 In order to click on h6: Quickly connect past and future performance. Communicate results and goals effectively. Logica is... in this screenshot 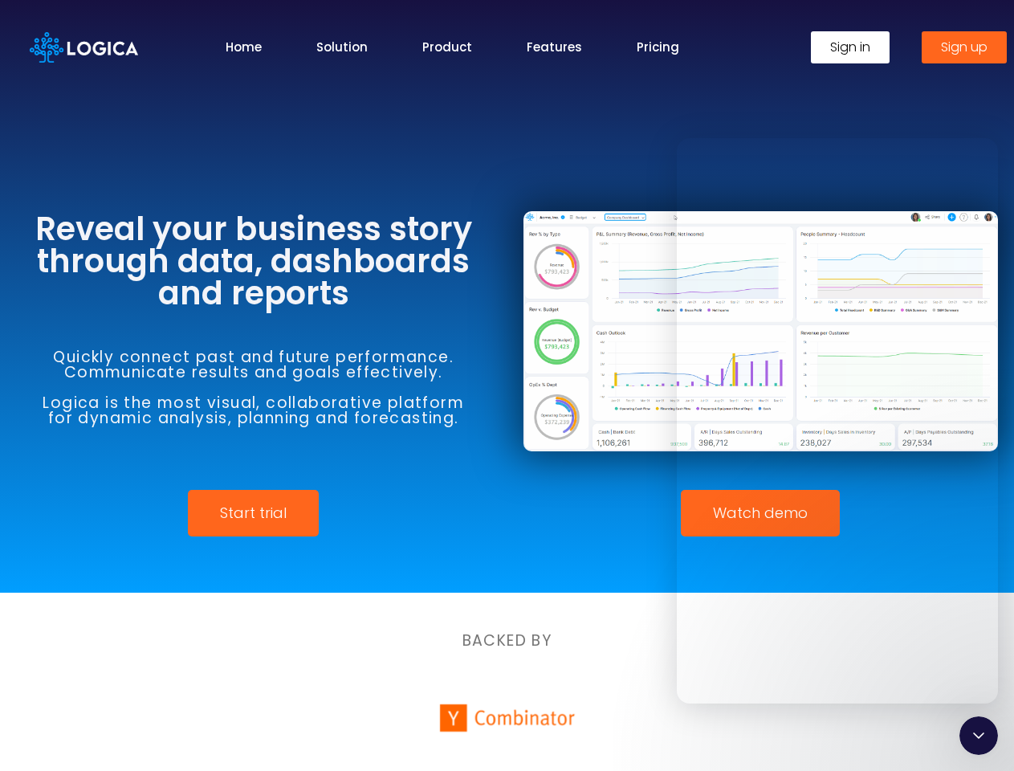, I will do `click(254, 387)`.